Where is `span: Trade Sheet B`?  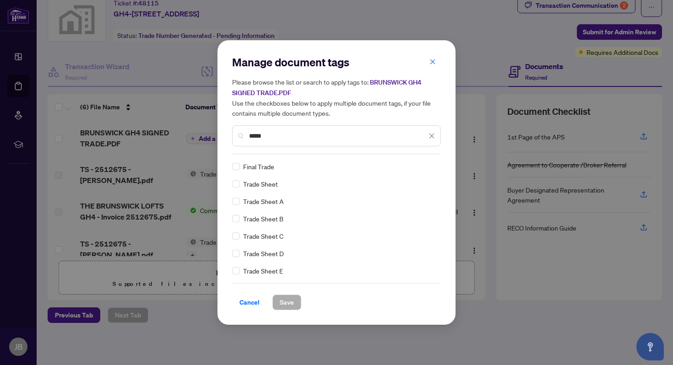 span: Trade Sheet B is located at coordinates (263, 219).